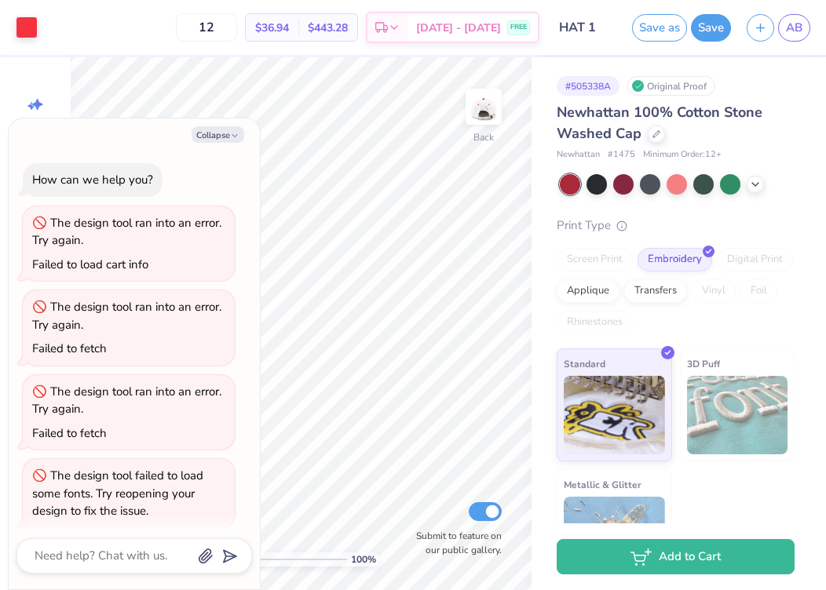  What do you see at coordinates (93, 180) in the screenshot?
I see `div: How can we help you?` at bounding box center [93, 180].